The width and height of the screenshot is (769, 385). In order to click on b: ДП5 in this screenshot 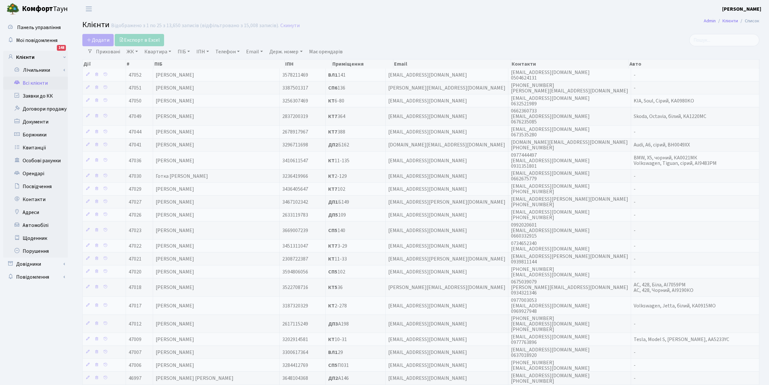, I will do `click(333, 215)`.